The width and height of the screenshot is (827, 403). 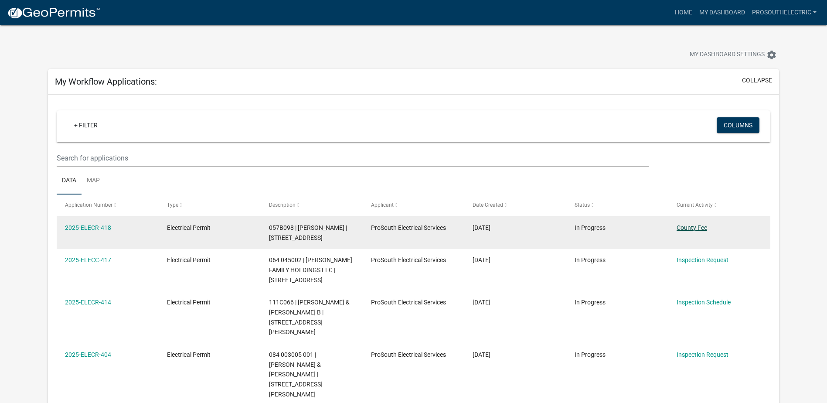 What do you see at coordinates (88, 260) in the screenshot?
I see `a: 2025-ELECC-417` at bounding box center [88, 260].